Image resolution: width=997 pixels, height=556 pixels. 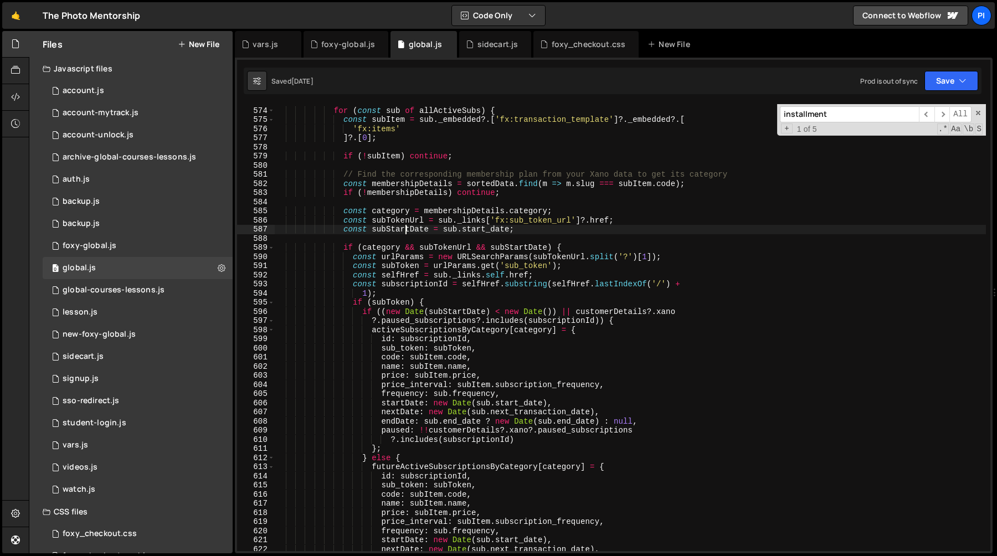 What do you see at coordinates (256, 531) in the screenshot?
I see `div: 620` at bounding box center [256, 531].